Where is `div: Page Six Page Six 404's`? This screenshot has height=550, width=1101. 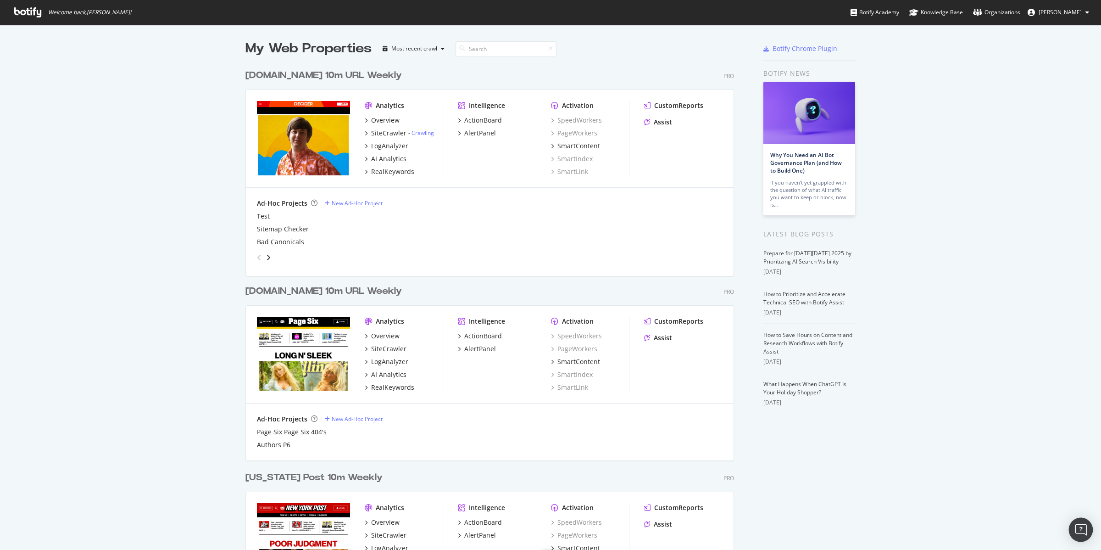 div: Page Six Page Six 404's is located at coordinates (292, 432).